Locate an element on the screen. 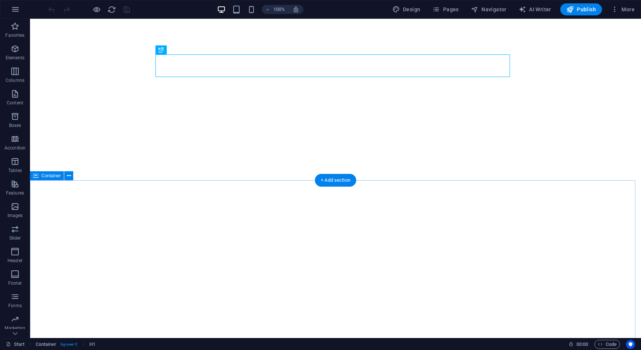 This screenshot has width=641, height=350. h6: Session time is located at coordinates (578, 344).